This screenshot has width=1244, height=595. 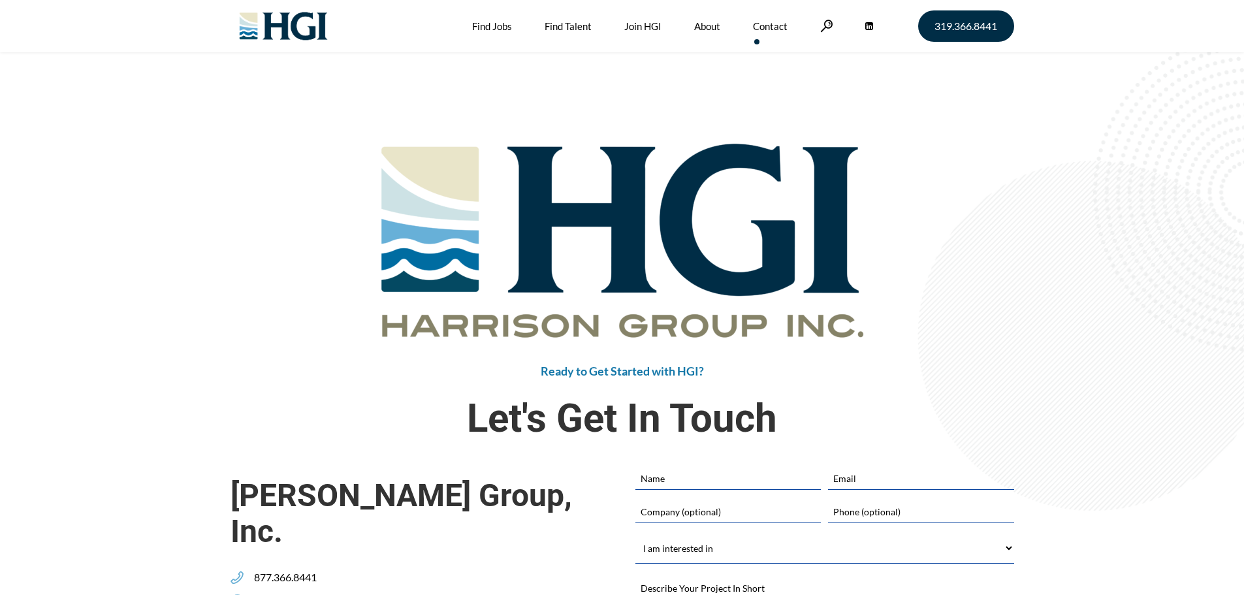 What do you see at coordinates (966, 26) in the screenshot?
I see `a: 319.366.8441` at bounding box center [966, 26].